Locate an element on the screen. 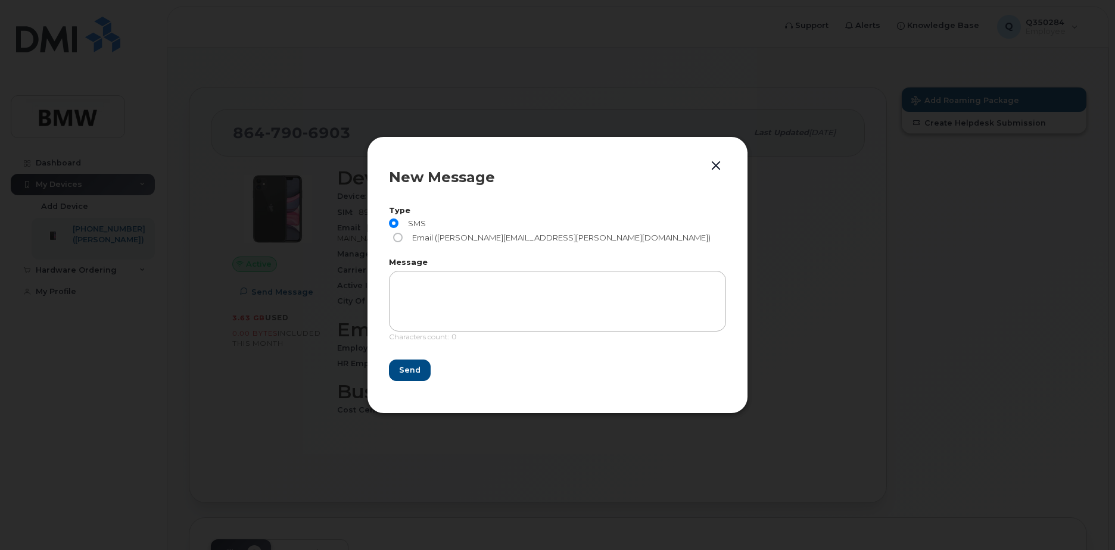 The width and height of the screenshot is (1115, 550). label: Message is located at coordinates (557, 263).